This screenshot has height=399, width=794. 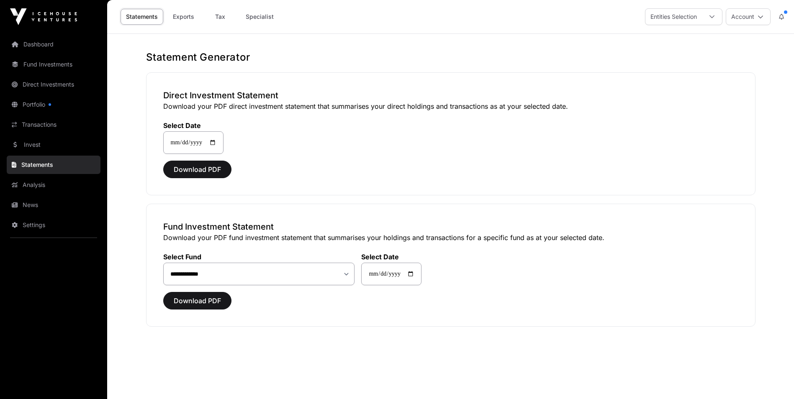 I want to click on a: Direct Investments, so click(x=54, y=85).